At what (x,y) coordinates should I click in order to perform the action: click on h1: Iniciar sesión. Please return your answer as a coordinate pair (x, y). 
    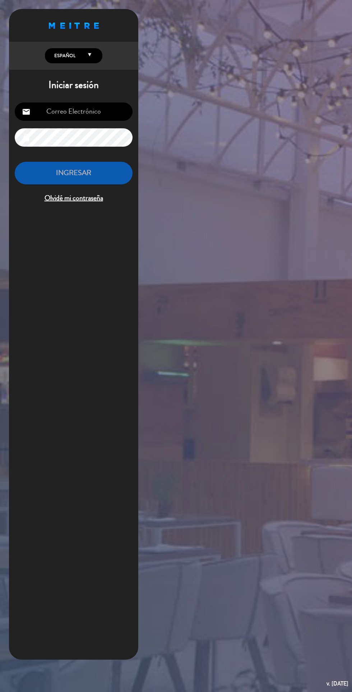
    Looking at the image, I should click on (74, 85).